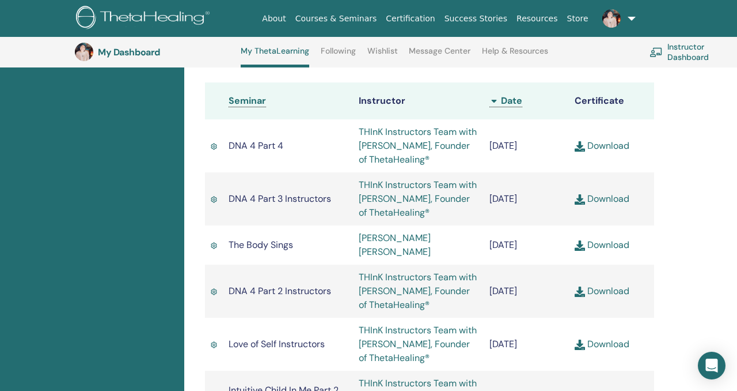  Describe the element at coordinates (578, 18) in the screenshot. I see `a: Store` at that location.